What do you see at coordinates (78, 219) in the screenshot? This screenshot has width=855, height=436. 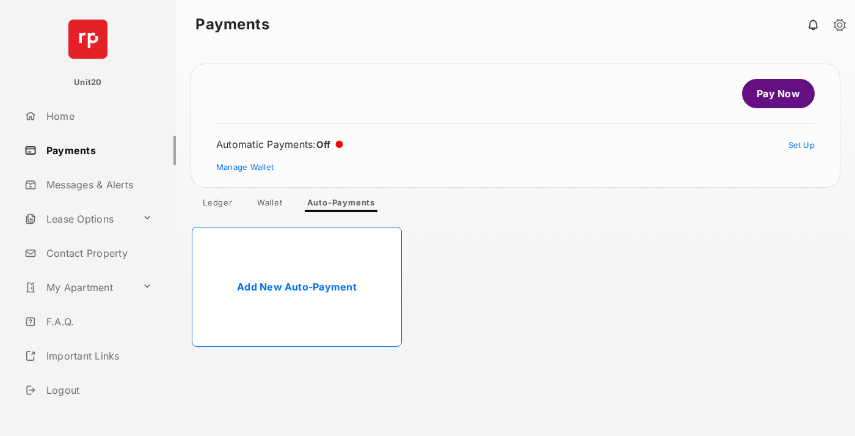 I see `a: Lease Options` at bounding box center [78, 219].